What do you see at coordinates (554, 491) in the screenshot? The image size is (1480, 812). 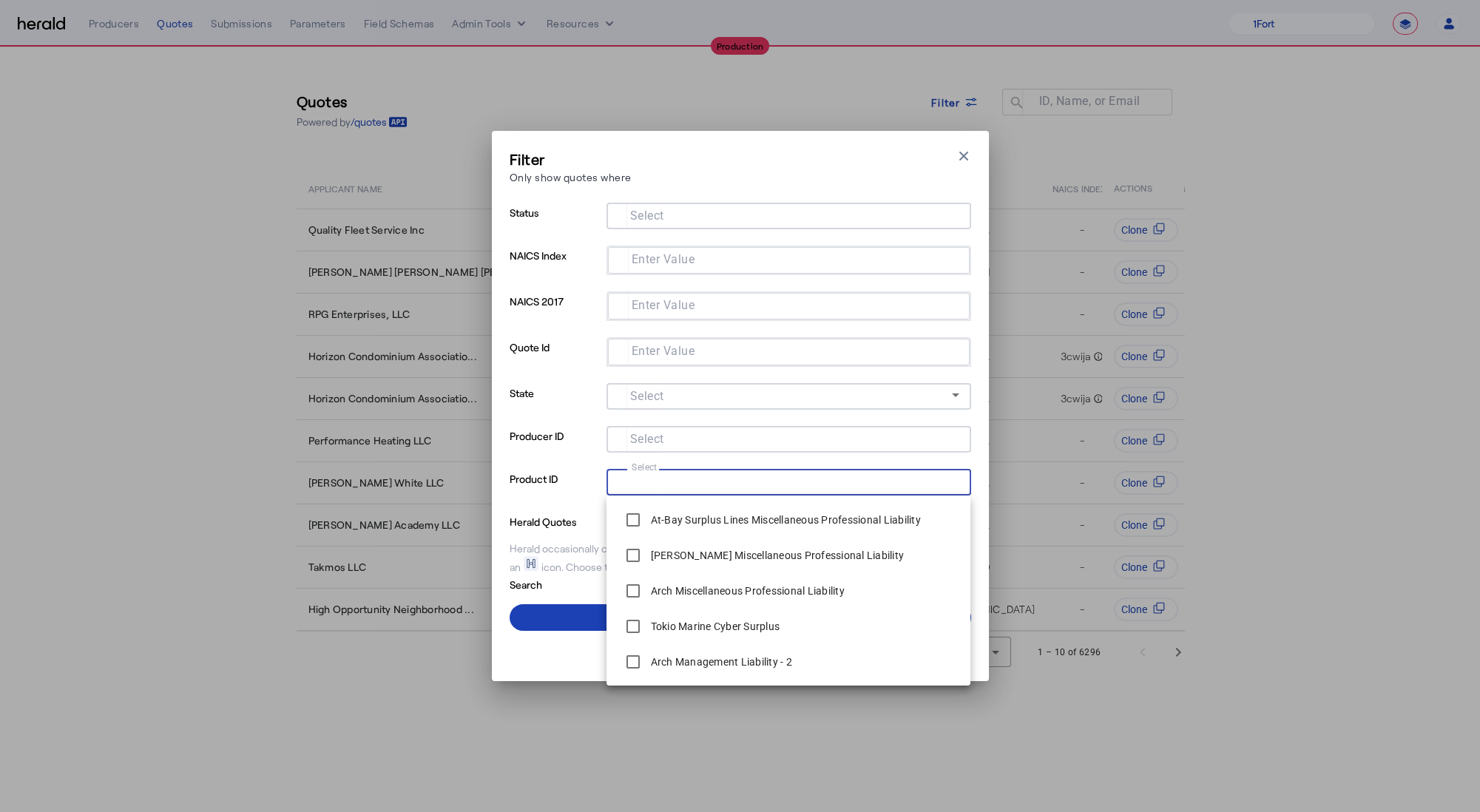 I see `p: Product ID` at bounding box center [554, 491].